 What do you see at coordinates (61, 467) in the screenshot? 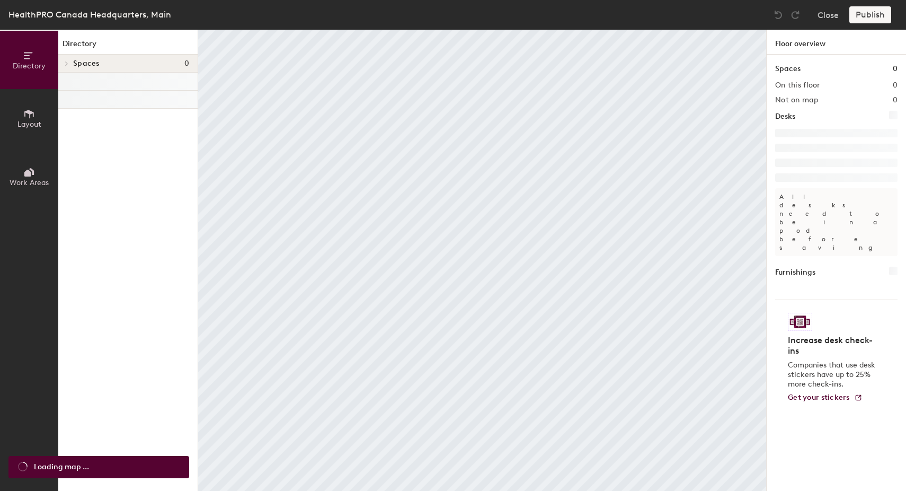
I see `span: Loading map ...` at bounding box center [61, 467].